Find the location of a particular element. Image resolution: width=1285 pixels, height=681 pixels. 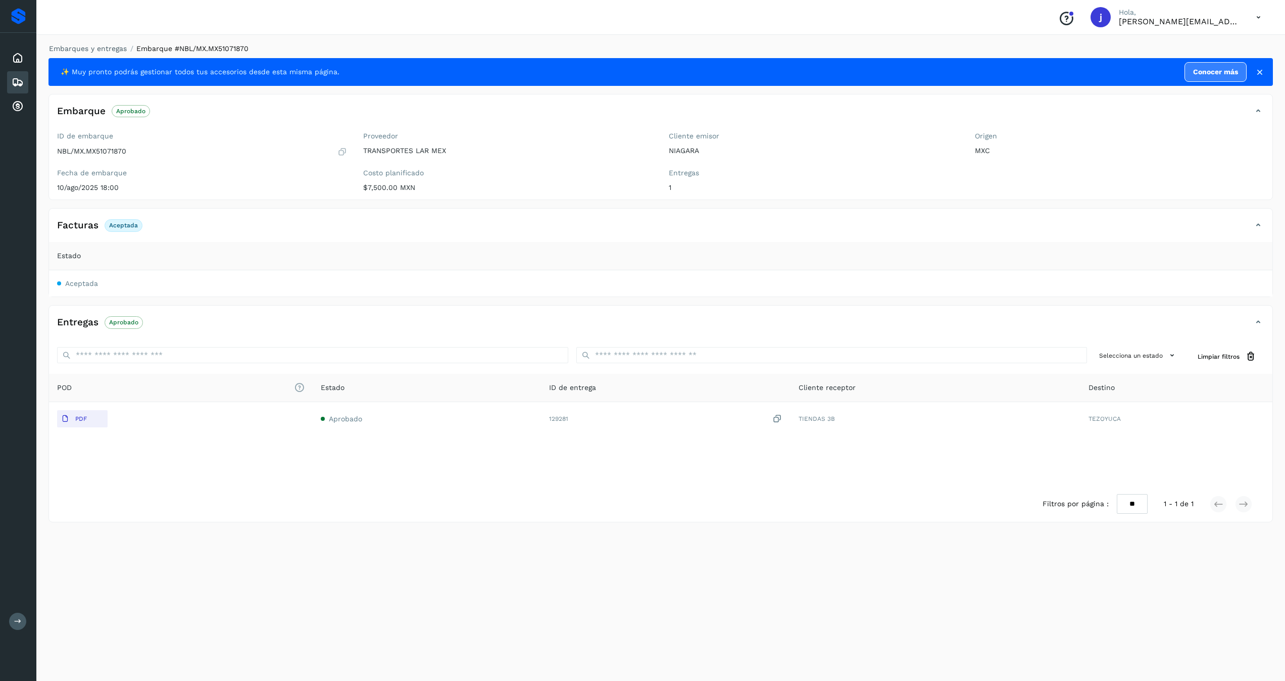

p: NIAGARA is located at coordinates (814, 150).